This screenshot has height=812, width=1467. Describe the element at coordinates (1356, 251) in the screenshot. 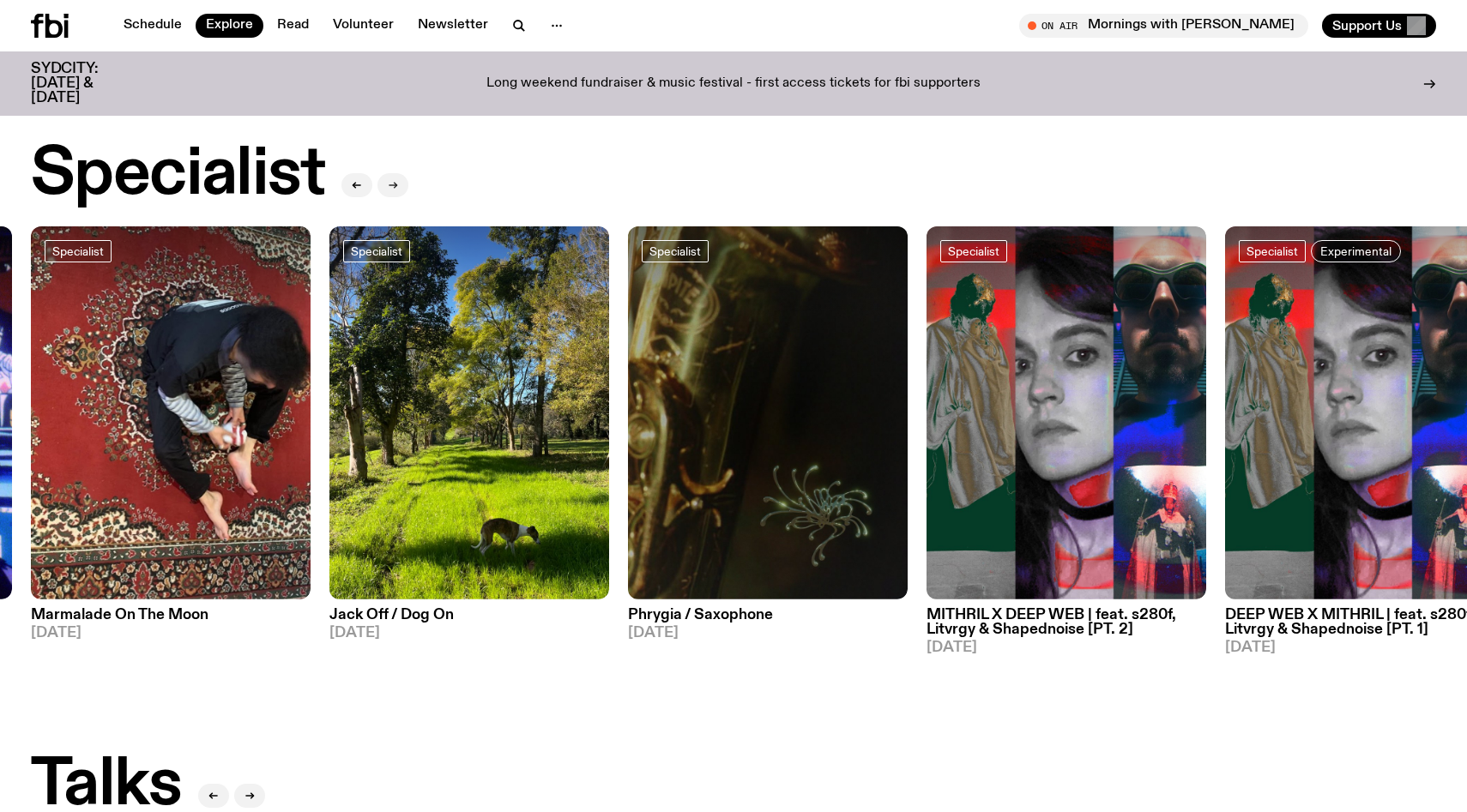

I see `span: Experimental` at that location.